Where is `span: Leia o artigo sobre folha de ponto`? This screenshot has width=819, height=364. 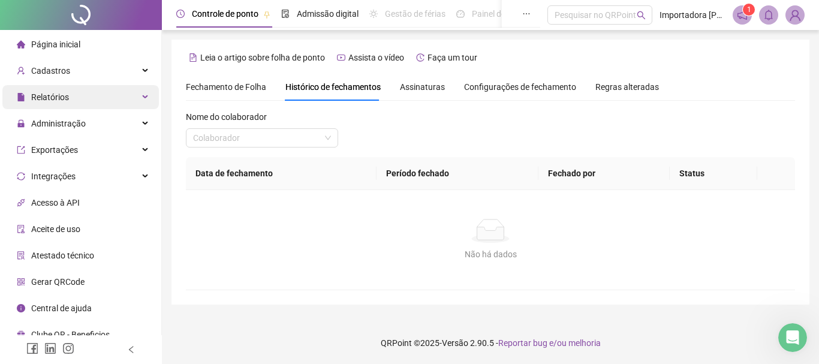
span: Leia o artigo sobre folha de ponto is located at coordinates (263, 58).